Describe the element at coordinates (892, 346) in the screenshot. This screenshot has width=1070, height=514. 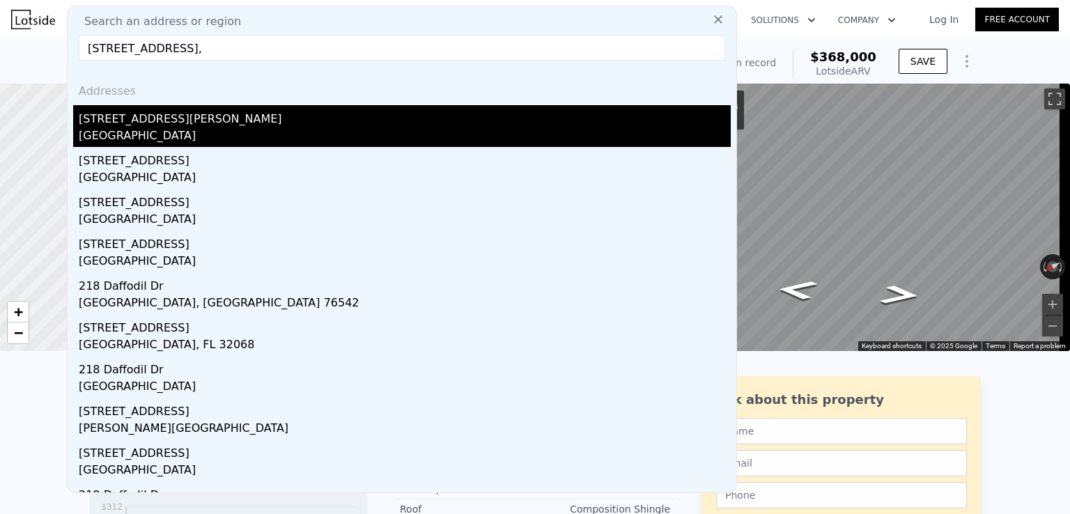
I see `button: Keyboard shortcuts` at that location.